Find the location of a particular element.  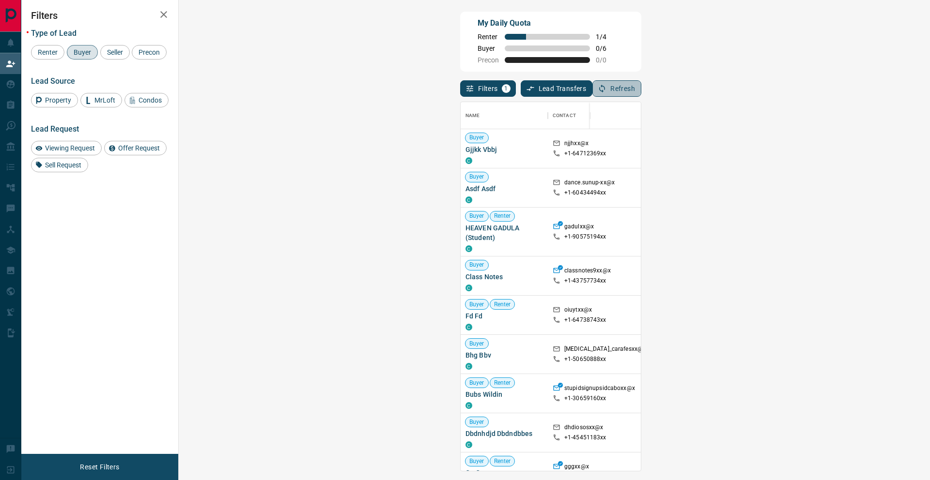

p: +1- 50650888xx is located at coordinates (585, 359).